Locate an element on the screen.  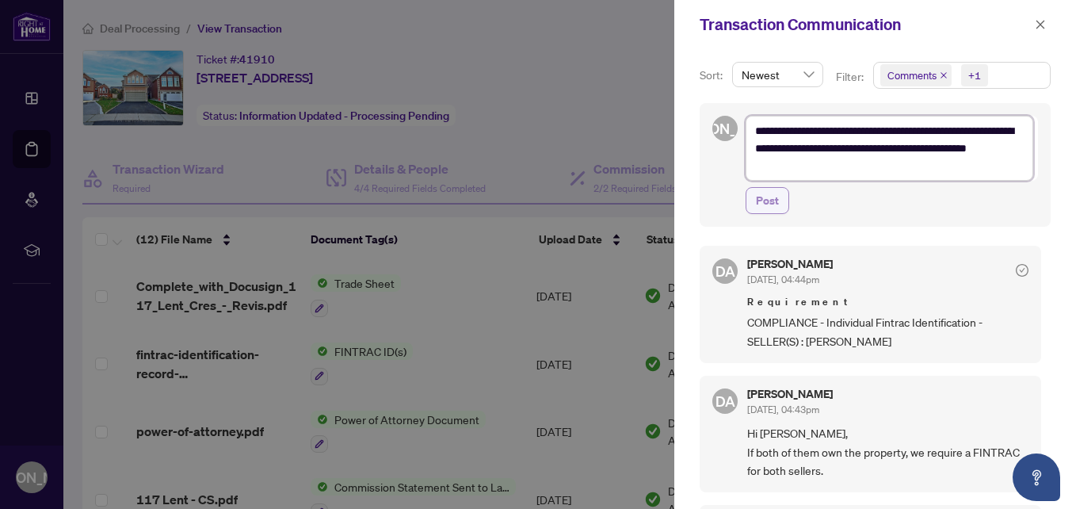
p: Filter: is located at coordinates (851, 77).